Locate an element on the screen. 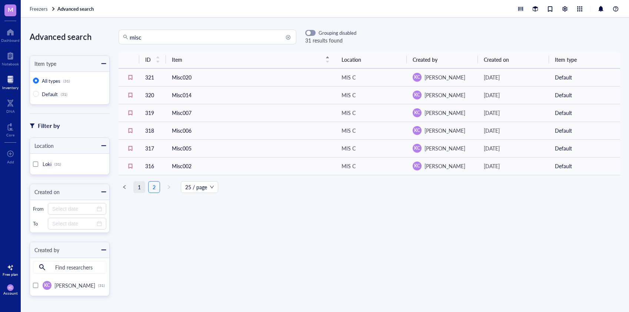 This screenshot has width=629, height=312. li: 2 is located at coordinates (154, 187).